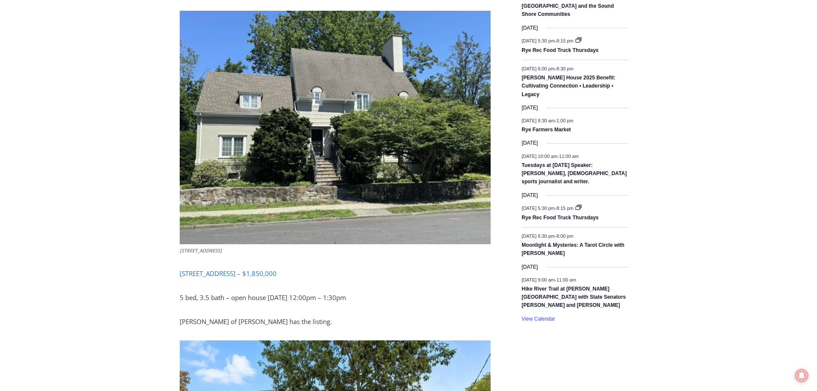 The height and width of the screenshot is (391, 817). What do you see at coordinates (538, 318) in the screenshot?
I see `a: View Calendar` at bounding box center [538, 318].